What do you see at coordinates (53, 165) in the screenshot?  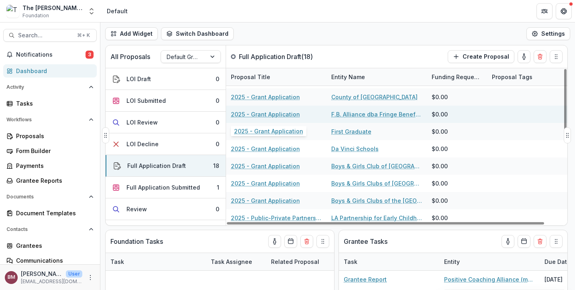 I see `div: Payments` at bounding box center [53, 165].